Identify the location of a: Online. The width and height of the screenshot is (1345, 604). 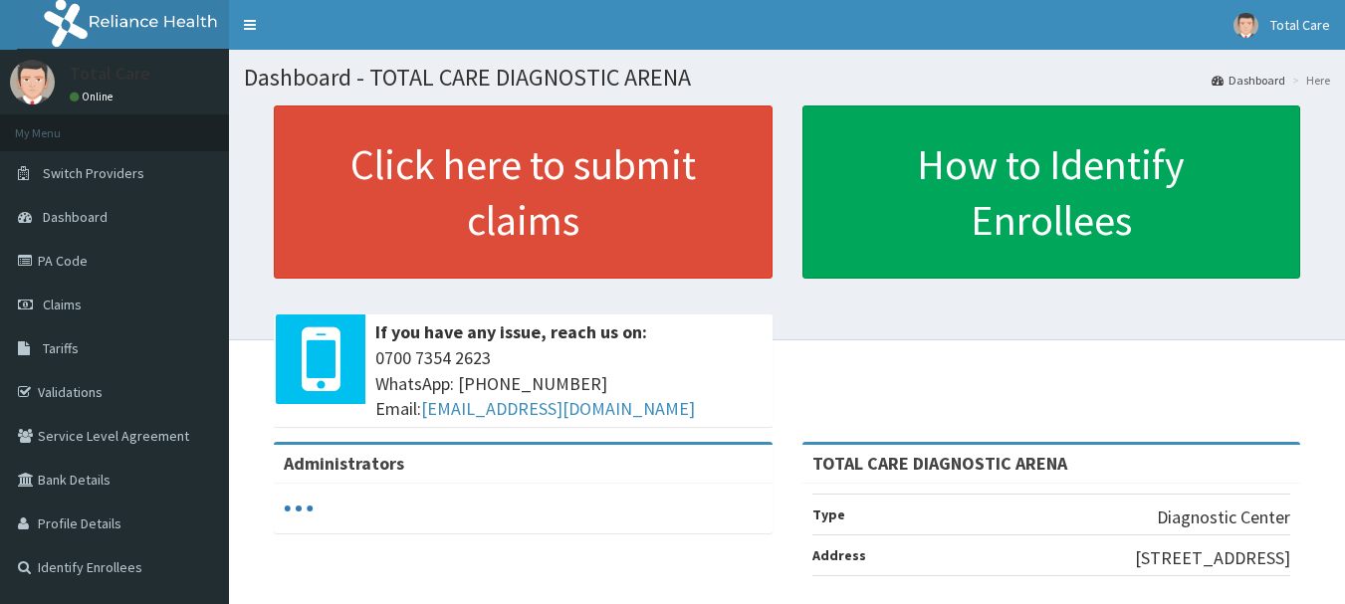
(94, 97).